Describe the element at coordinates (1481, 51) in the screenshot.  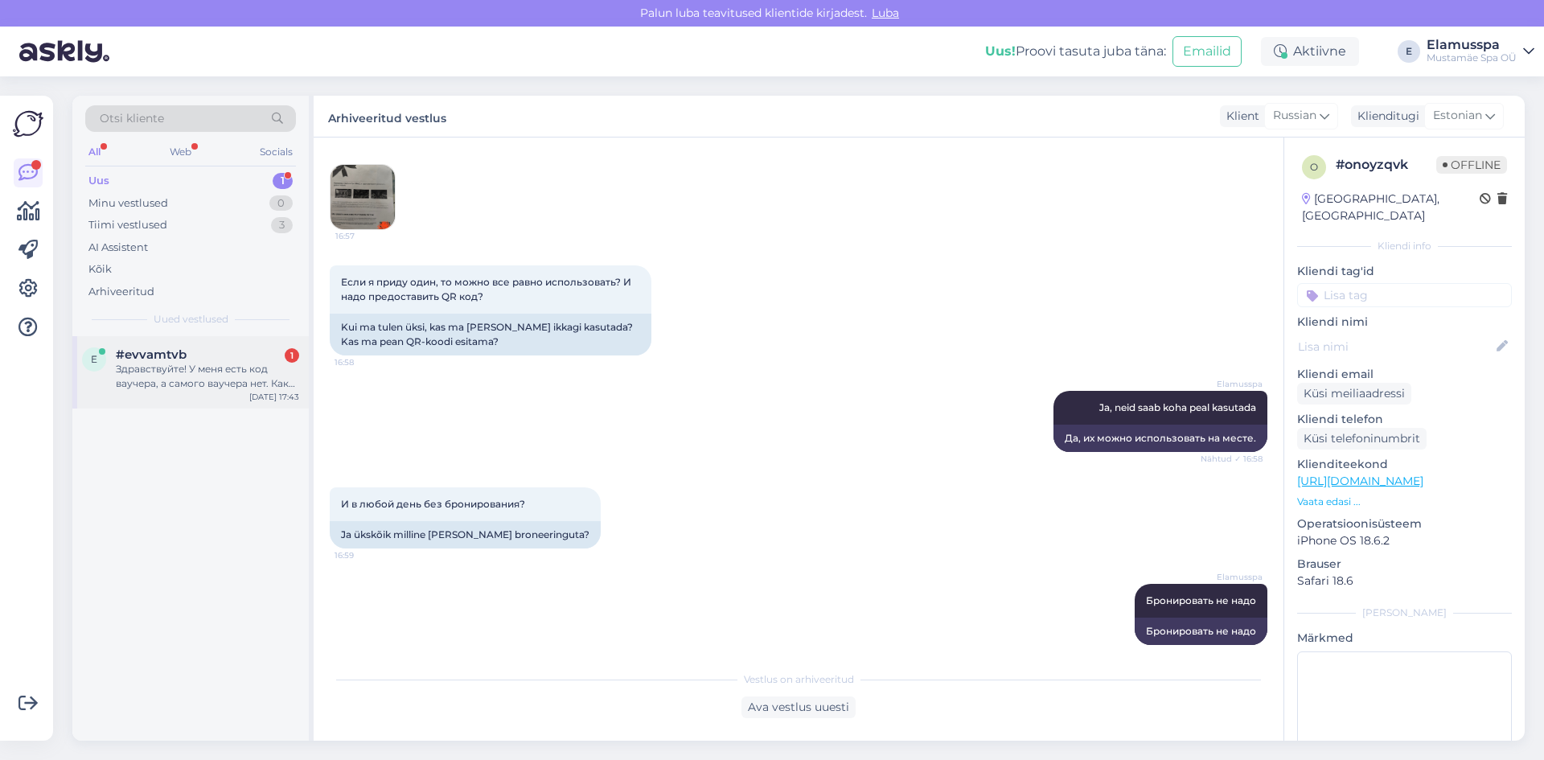
I see `a: ElamusspaMustamäe Spa OÜ` at that location.